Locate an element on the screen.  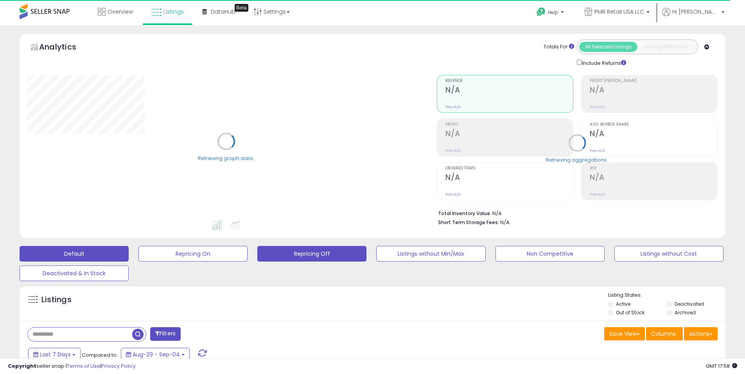
span: Compared to: is located at coordinates (100, 355).